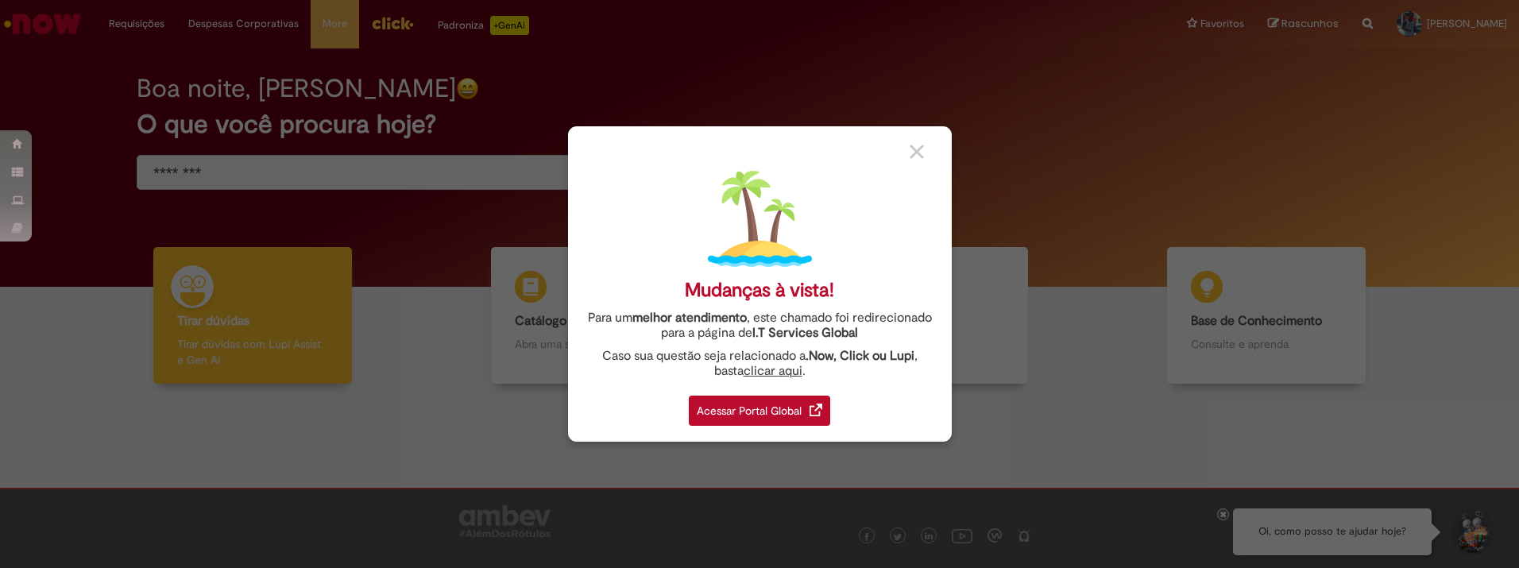 The image size is (1519, 568). What do you see at coordinates (760, 406) in the screenshot?
I see `a: Acessar Portal Global` at bounding box center [760, 406].